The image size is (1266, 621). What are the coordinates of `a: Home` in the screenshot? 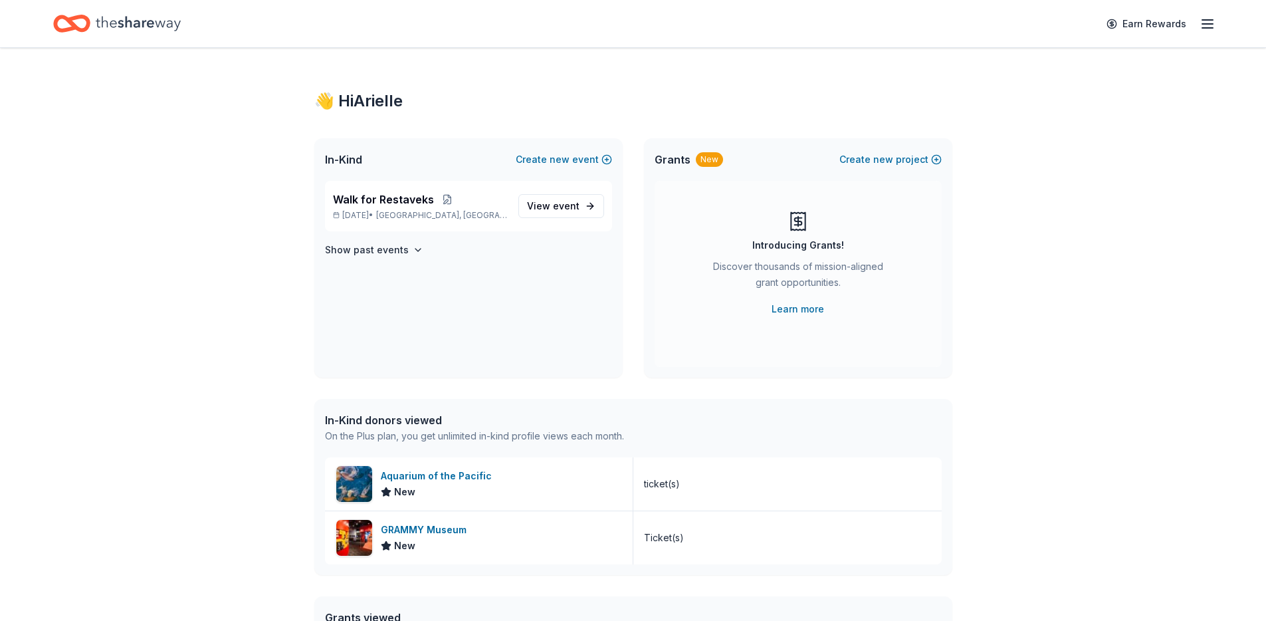 It's located at (117, 23).